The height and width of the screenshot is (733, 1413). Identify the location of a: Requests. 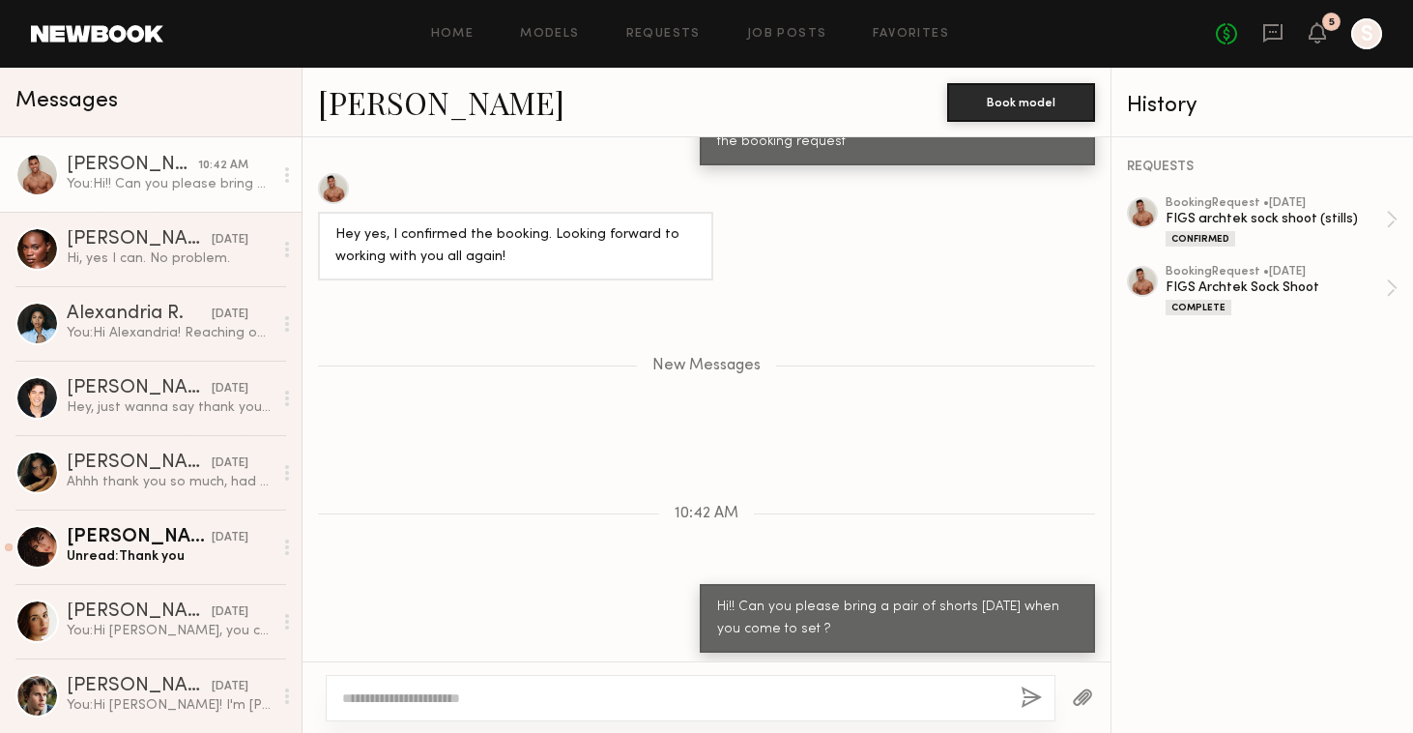
(663, 34).